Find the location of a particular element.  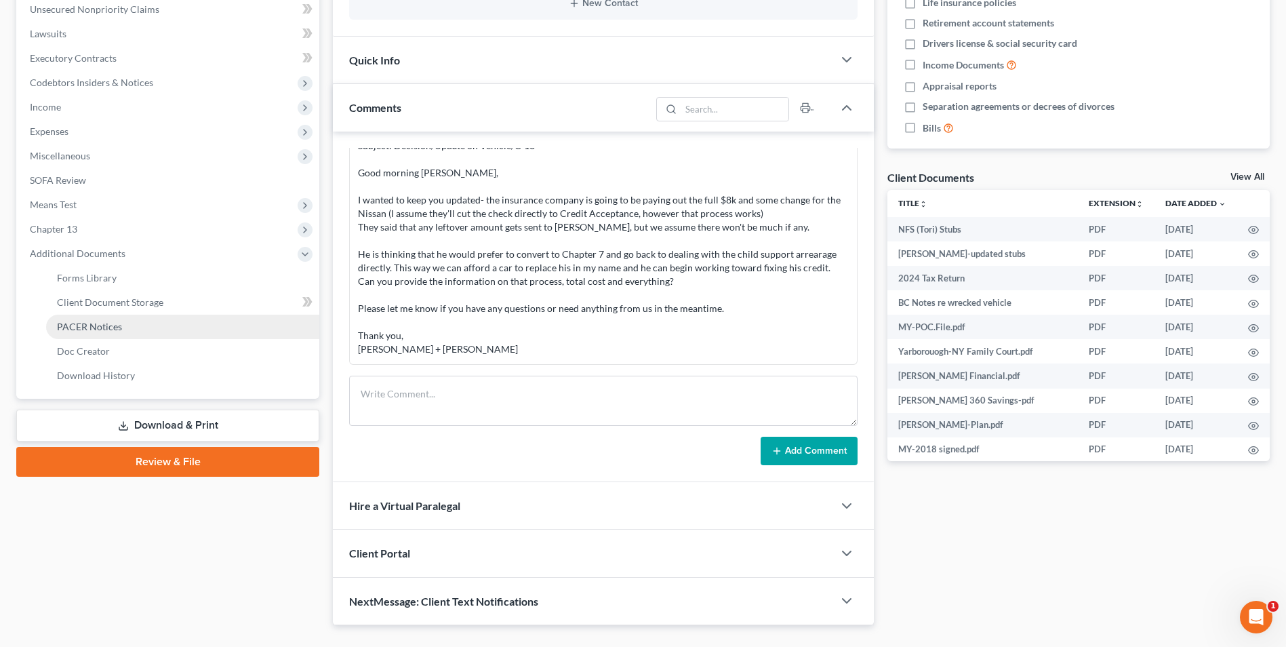

span: Additional Documents is located at coordinates (77, 253).